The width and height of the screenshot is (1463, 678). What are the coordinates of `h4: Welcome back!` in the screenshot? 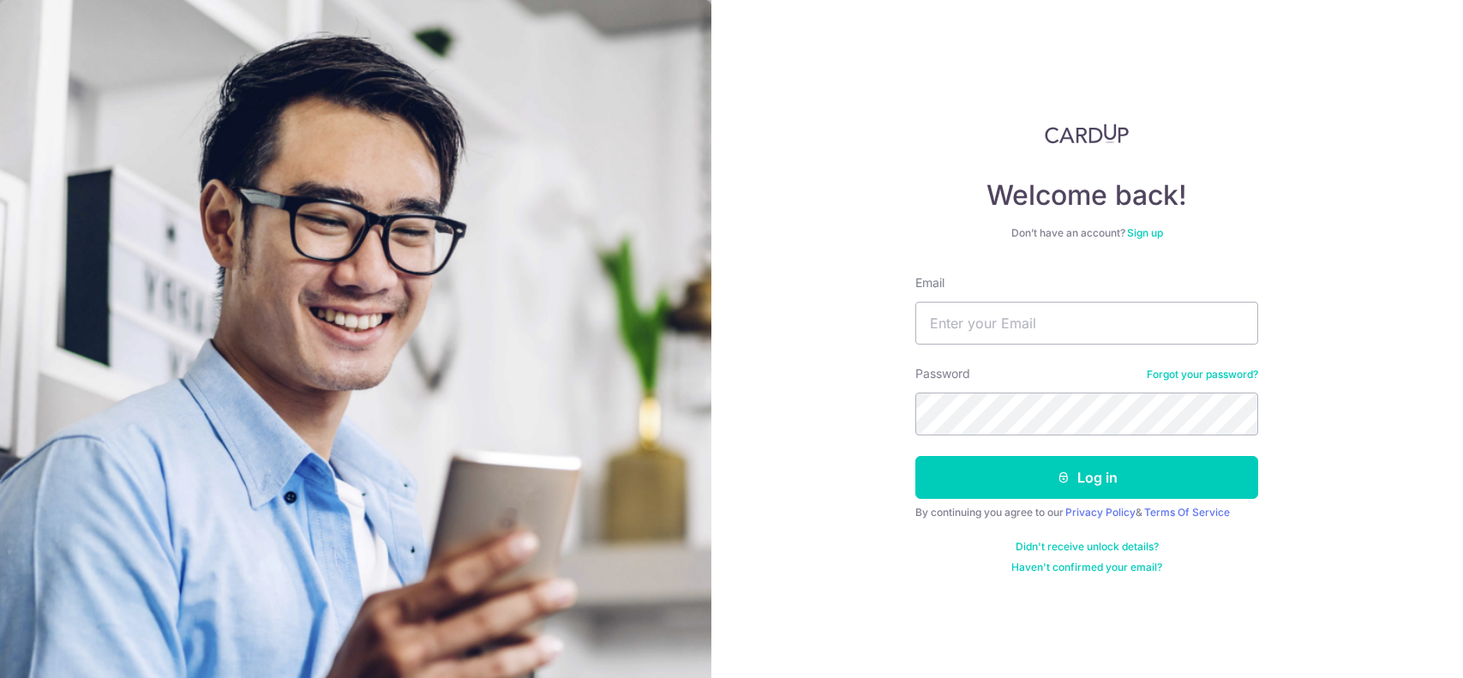 It's located at (1086, 195).